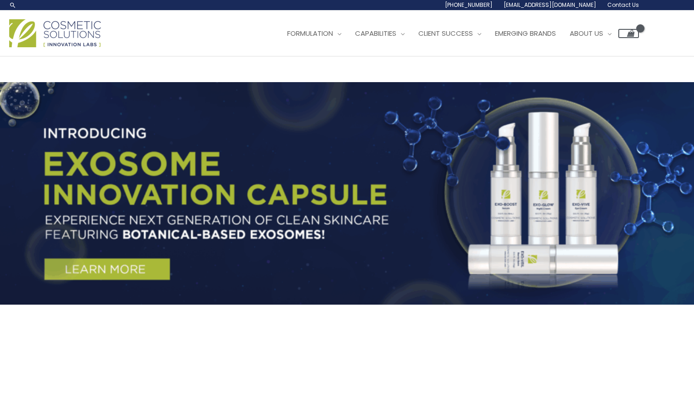  I want to click on a: View Shopping Cart, empty, so click(629, 33).